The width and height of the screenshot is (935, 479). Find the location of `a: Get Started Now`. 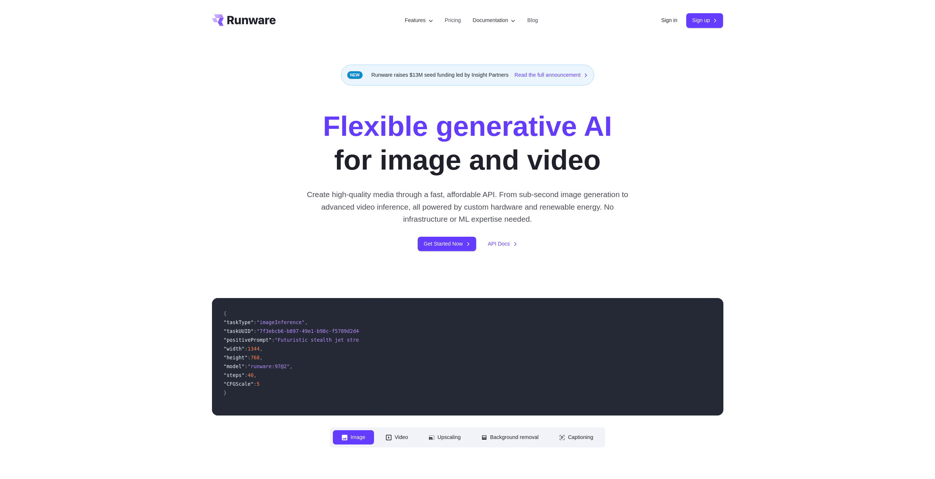

a: Get Started Now is located at coordinates (447, 244).